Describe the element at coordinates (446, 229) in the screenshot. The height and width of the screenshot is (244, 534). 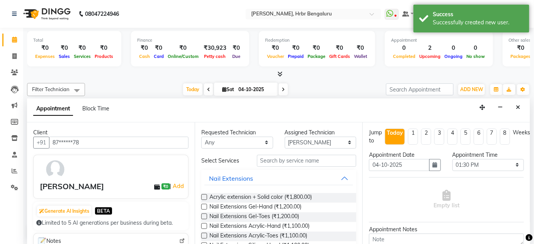
I see `div: Appointment Notes` at that location.